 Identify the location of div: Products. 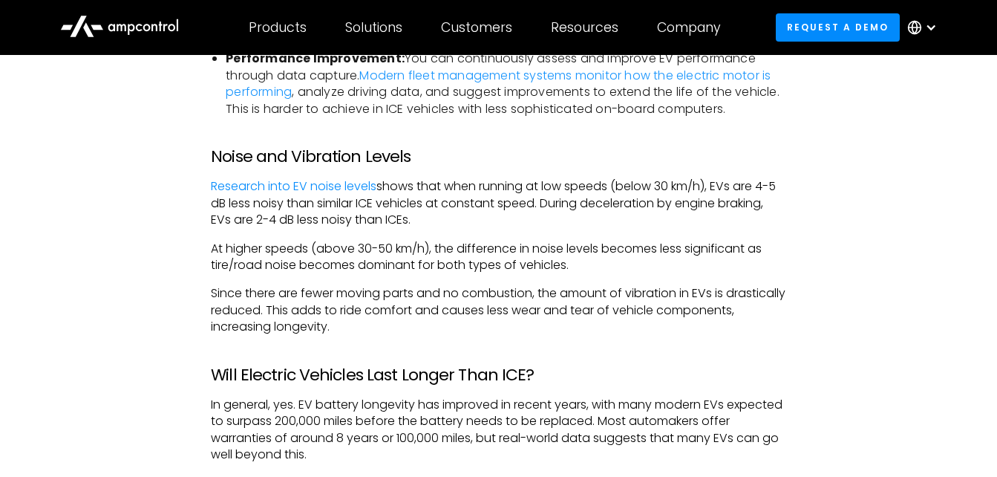
(278, 27).